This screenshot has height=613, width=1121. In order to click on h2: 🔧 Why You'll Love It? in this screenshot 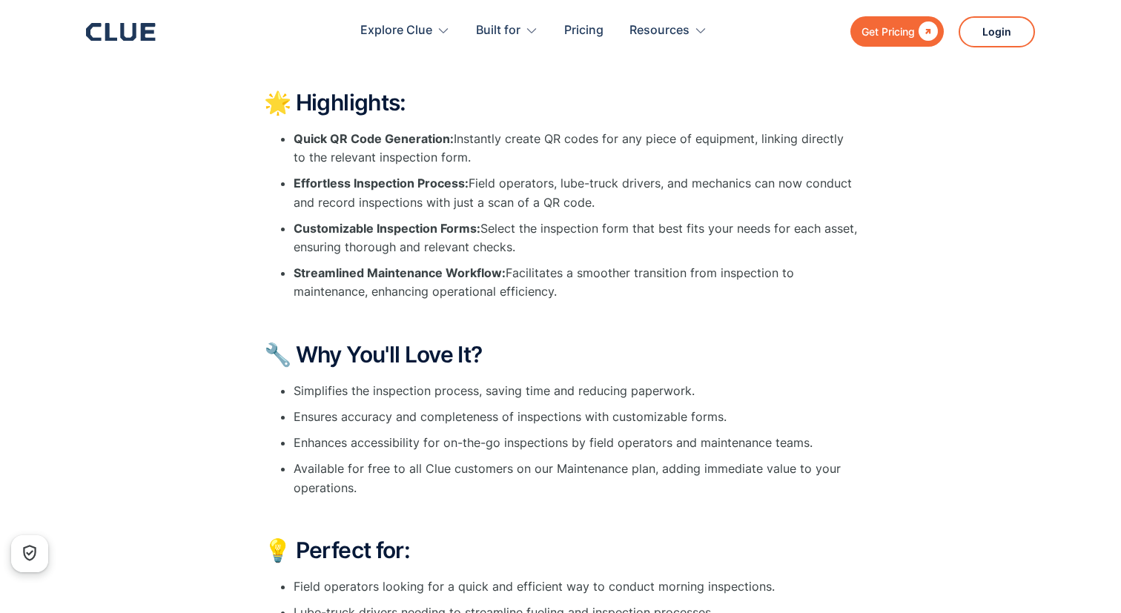, I will do `click(560, 354)`.